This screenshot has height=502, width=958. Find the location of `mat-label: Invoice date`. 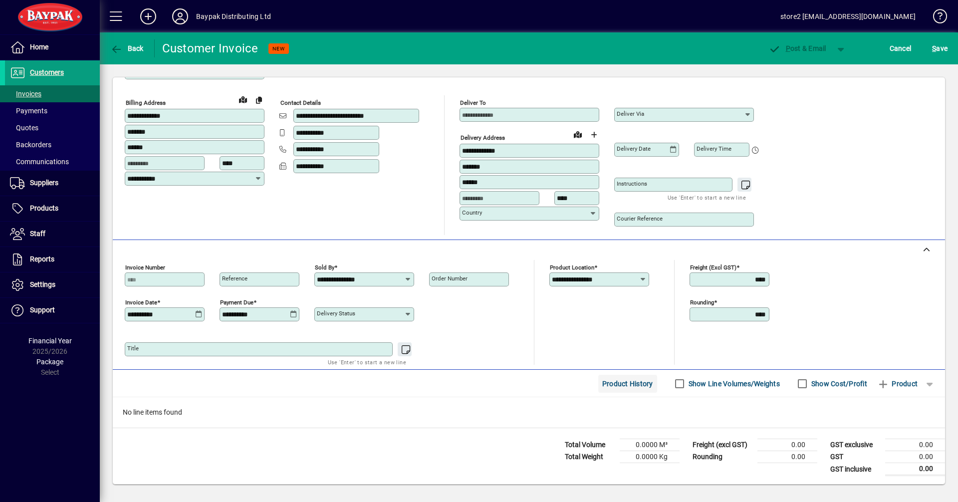

mat-label: Invoice date is located at coordinates (141, 302).